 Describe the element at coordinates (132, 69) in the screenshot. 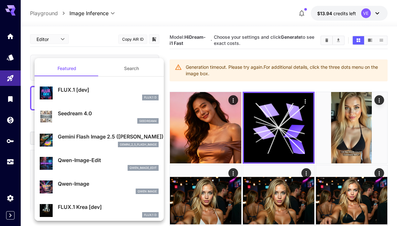

I see `button: Search` at that location.